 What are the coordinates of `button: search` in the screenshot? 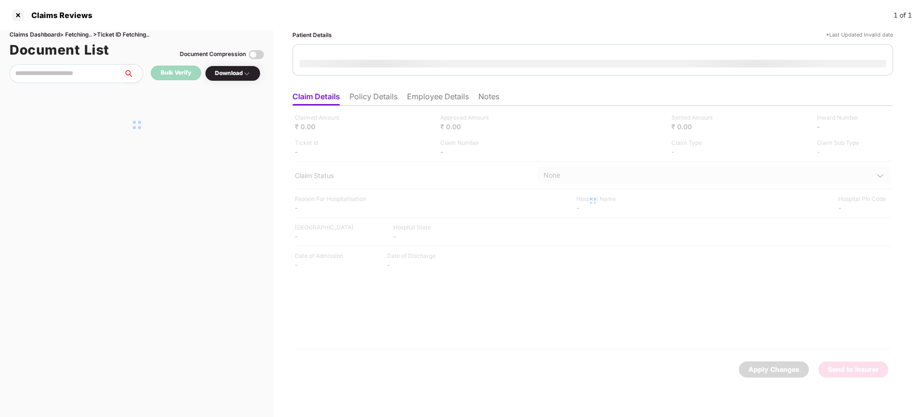 It's located at (133, 74).